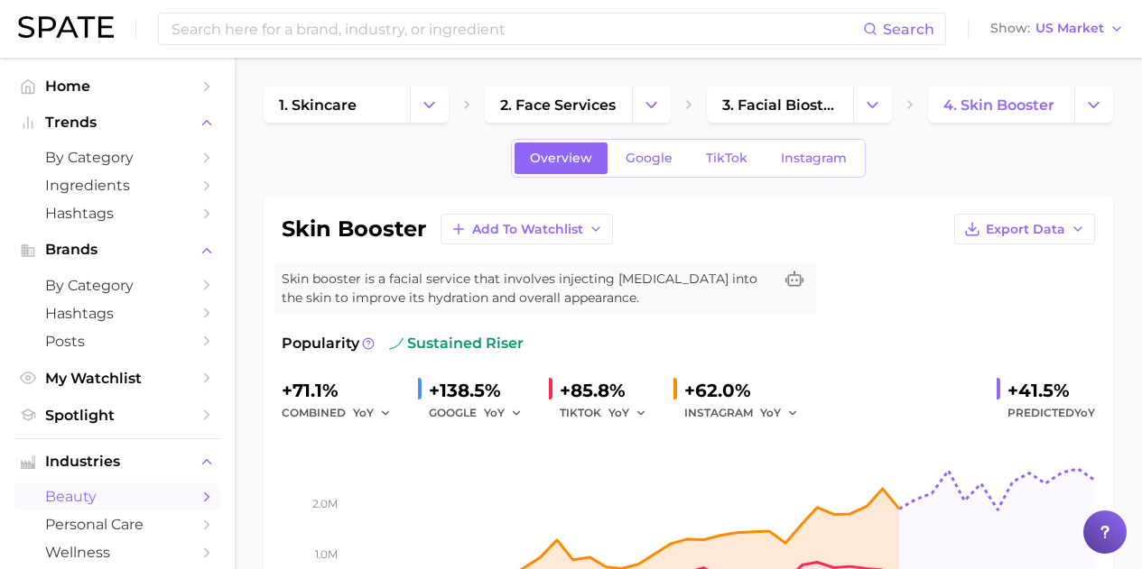  Describe the element at coordinates (117, 496) in the screenshot. I see `a: beauty` at that location.